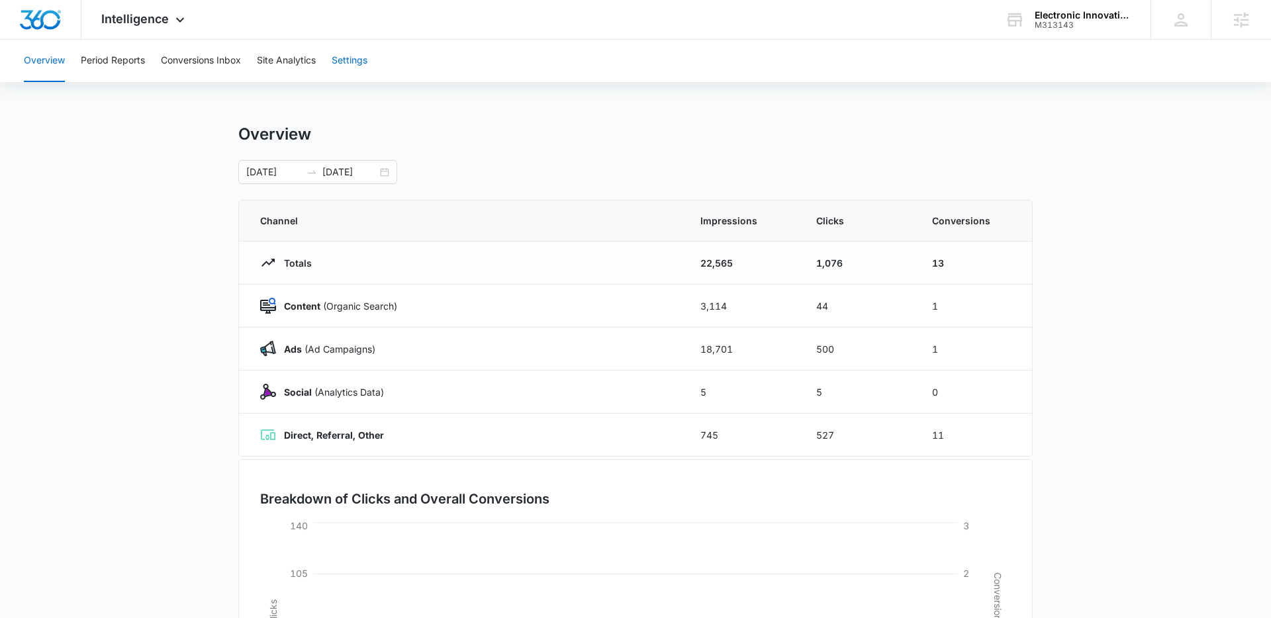 Image resolution: width=1271 pixels, height=618 pixels. Describe the element at coordinates (275, 134) in the screenshot. I see `h1: Overview` at that location.